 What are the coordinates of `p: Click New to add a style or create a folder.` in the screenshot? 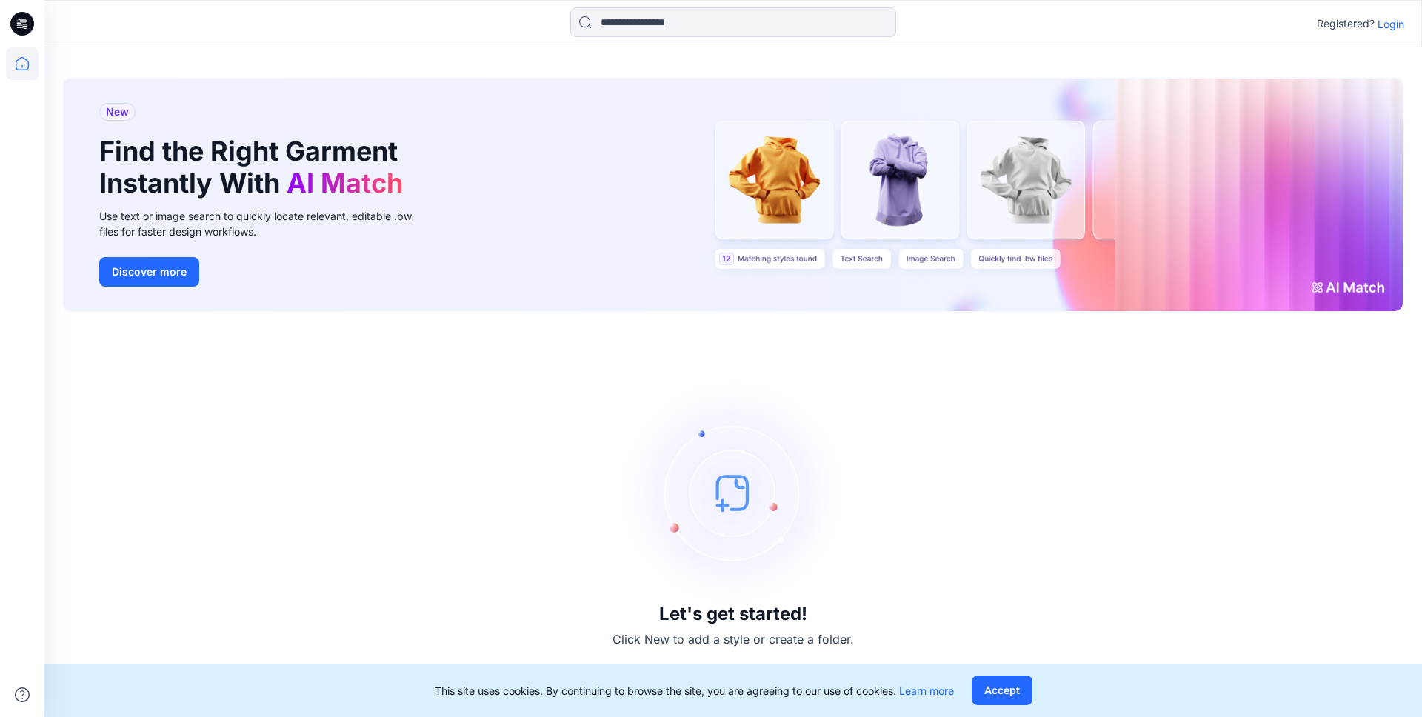 It's located at (733, 639).